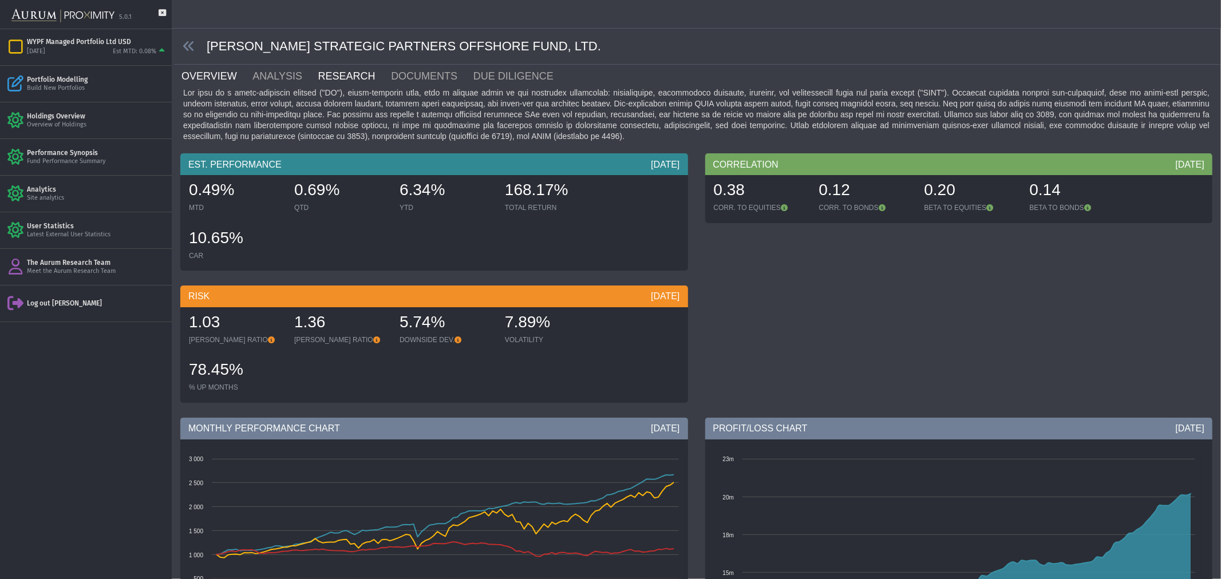 The width and height of the screenshot is (1221, 579). I want to click on text: 1 500, so click(196, 531).